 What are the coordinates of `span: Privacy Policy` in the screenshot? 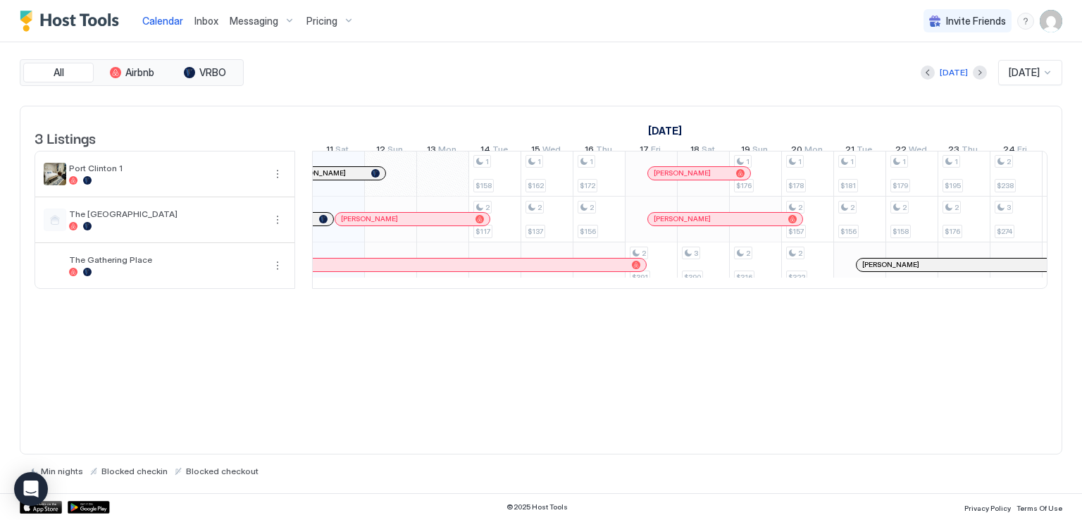 It's located at (988, 508).